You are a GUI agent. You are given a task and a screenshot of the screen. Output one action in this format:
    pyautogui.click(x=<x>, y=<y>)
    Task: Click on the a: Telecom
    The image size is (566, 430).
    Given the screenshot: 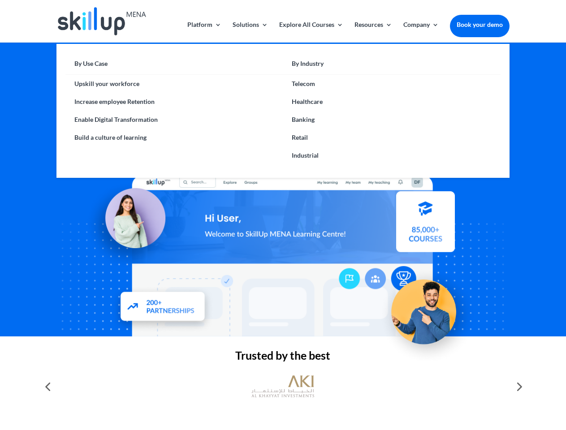 What is the action you would take?
    pyautogui.click(x=391, y=84)
    